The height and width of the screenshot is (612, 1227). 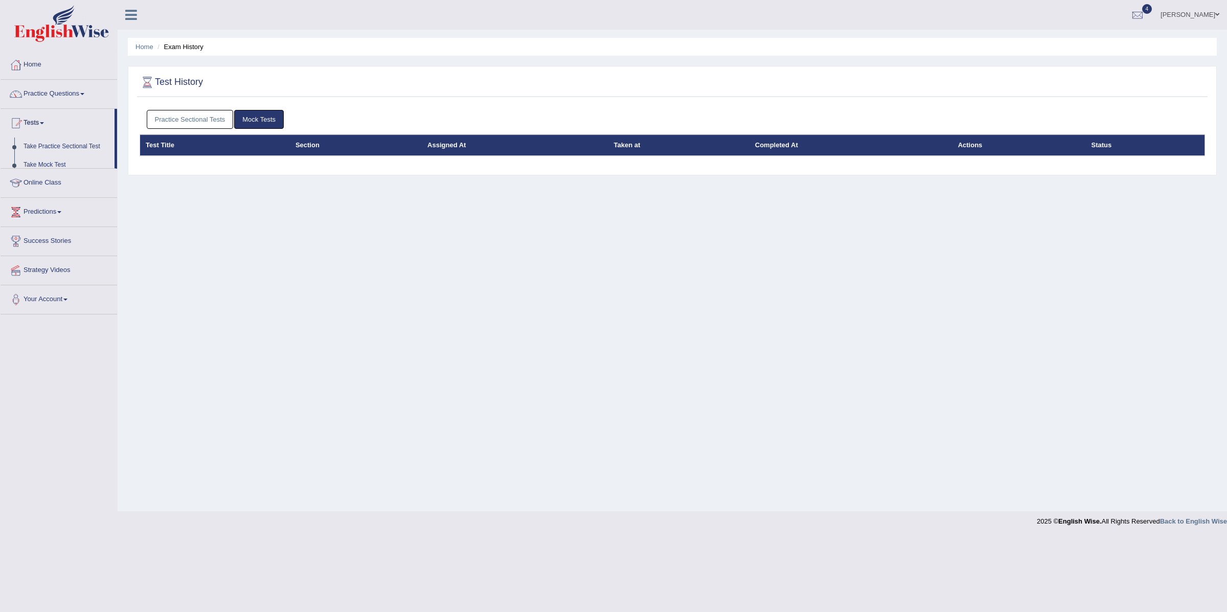 What do you see at coordinates (59, 269) in the screenshot?
I see `a: Strategy Videos` at bounding box center [59, 269].